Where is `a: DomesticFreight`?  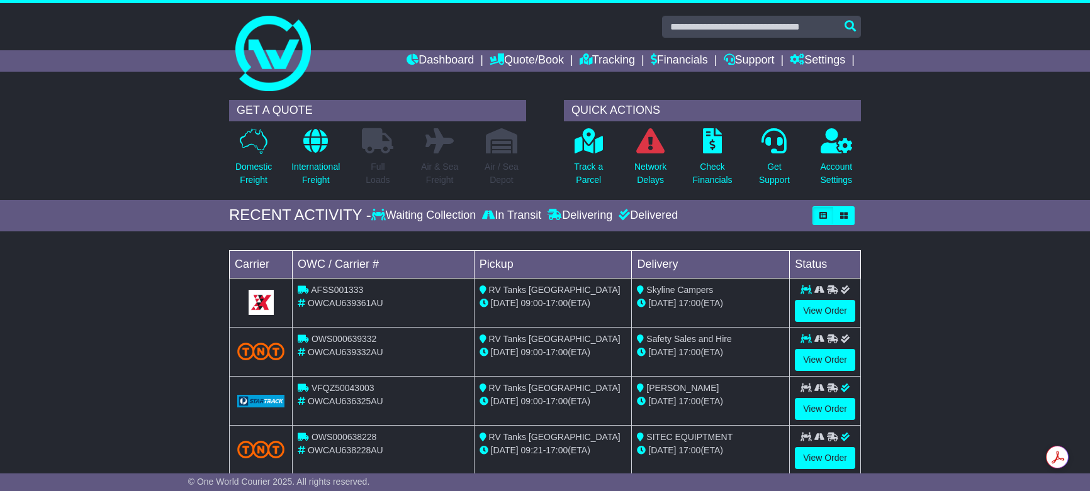 a: DomesticFreight is located at coordinates (254, 160).